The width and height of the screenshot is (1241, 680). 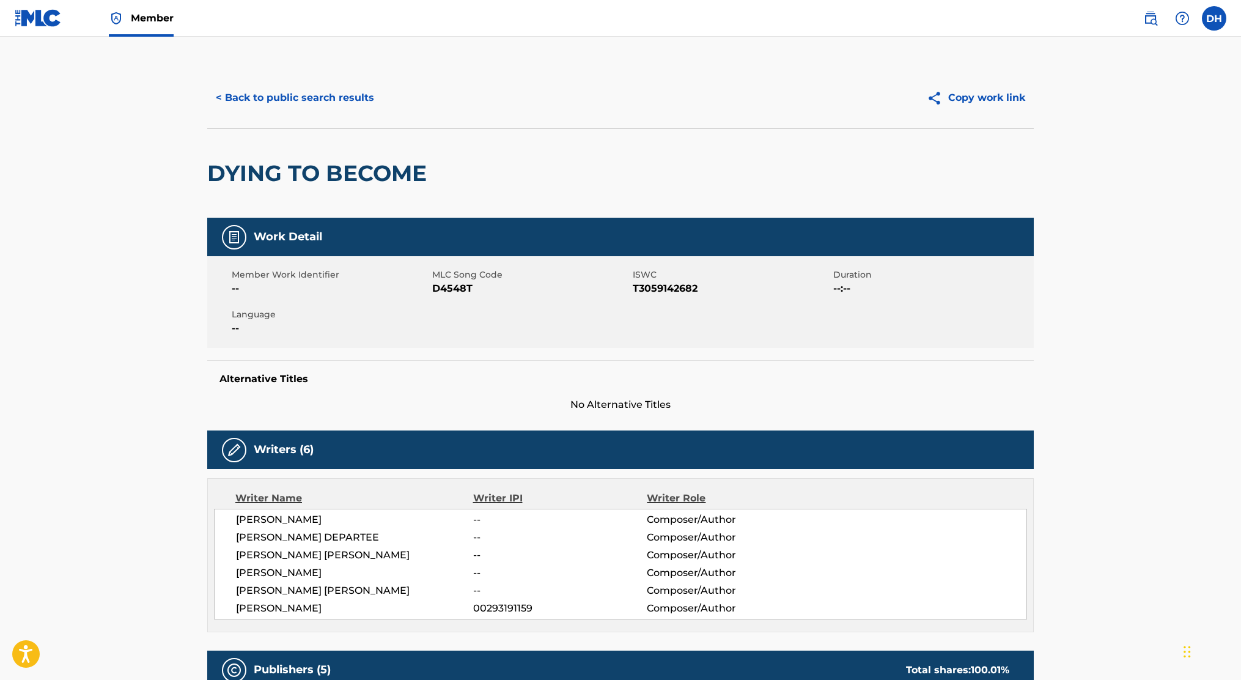 I want to click on div: Writer Name, so click(x=354, y=498).